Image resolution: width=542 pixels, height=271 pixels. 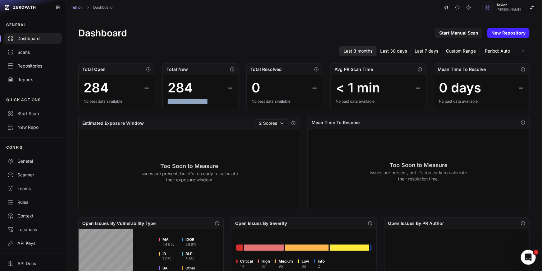 I want to click on div: 7.0 %, so click(x=167, y=259).